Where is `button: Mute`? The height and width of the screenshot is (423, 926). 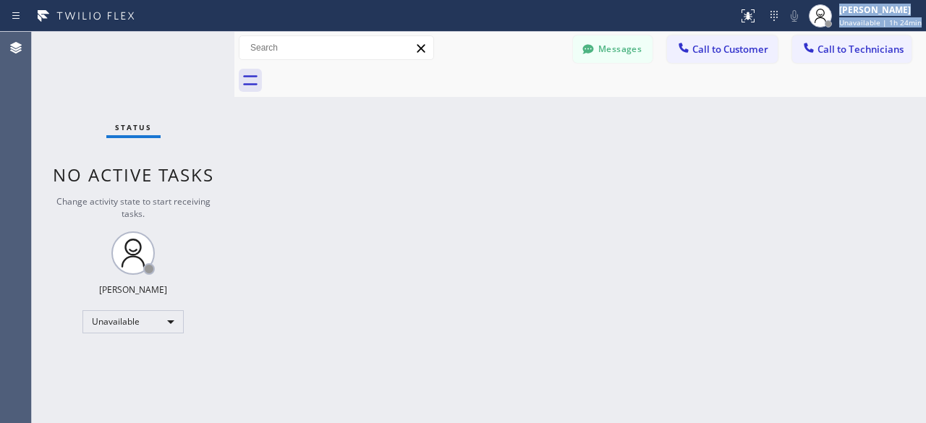
button: Mute is located at coordinates (794, 16).